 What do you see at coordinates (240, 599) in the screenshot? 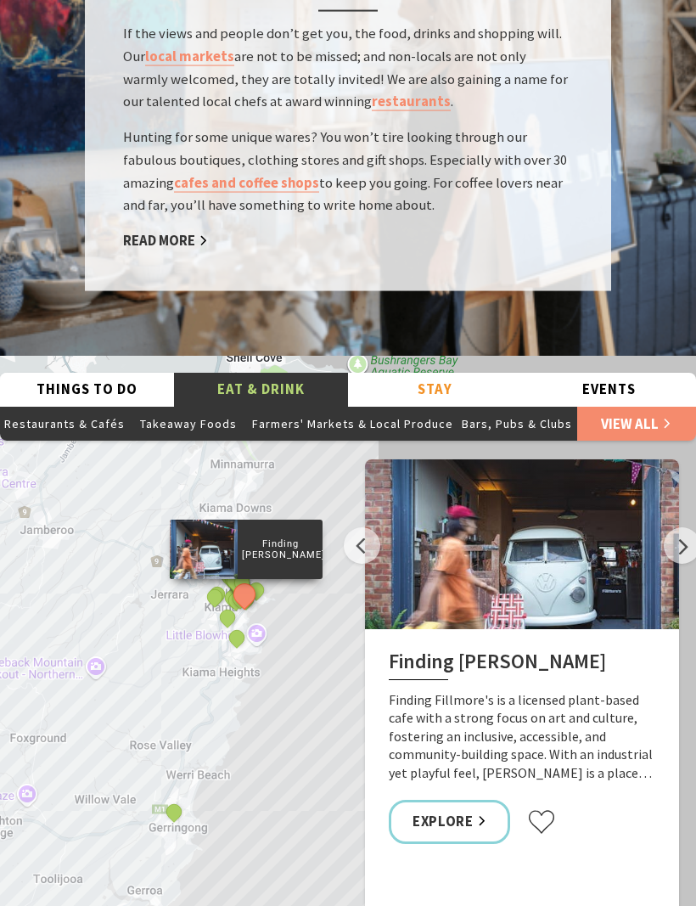
I see `button: See detail about Silica Restaurant and Bar` at bounding box center [240, 599].